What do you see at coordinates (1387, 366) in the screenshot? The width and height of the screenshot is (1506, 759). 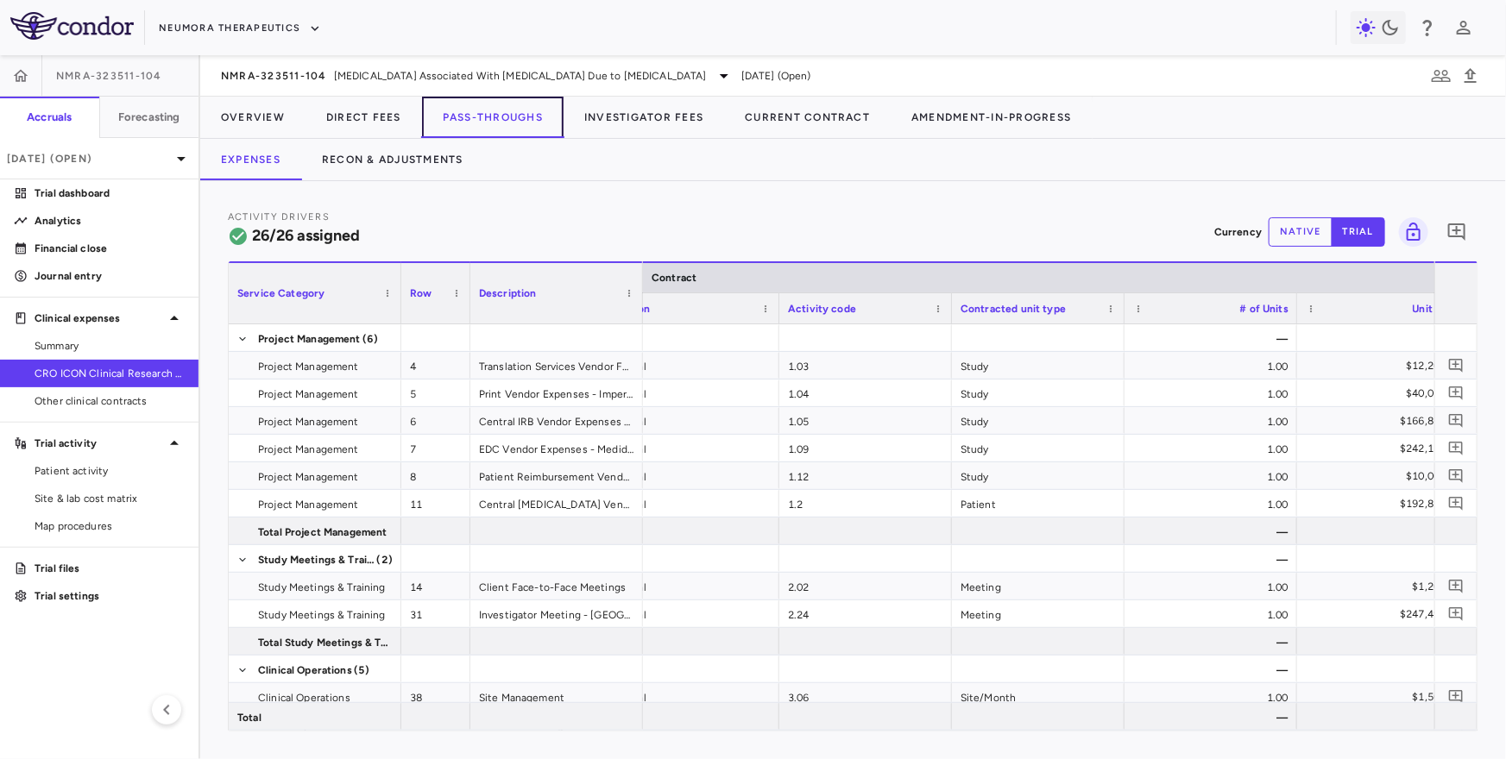 I see `div: $12,208.12` at bounding box center [1387, 366].